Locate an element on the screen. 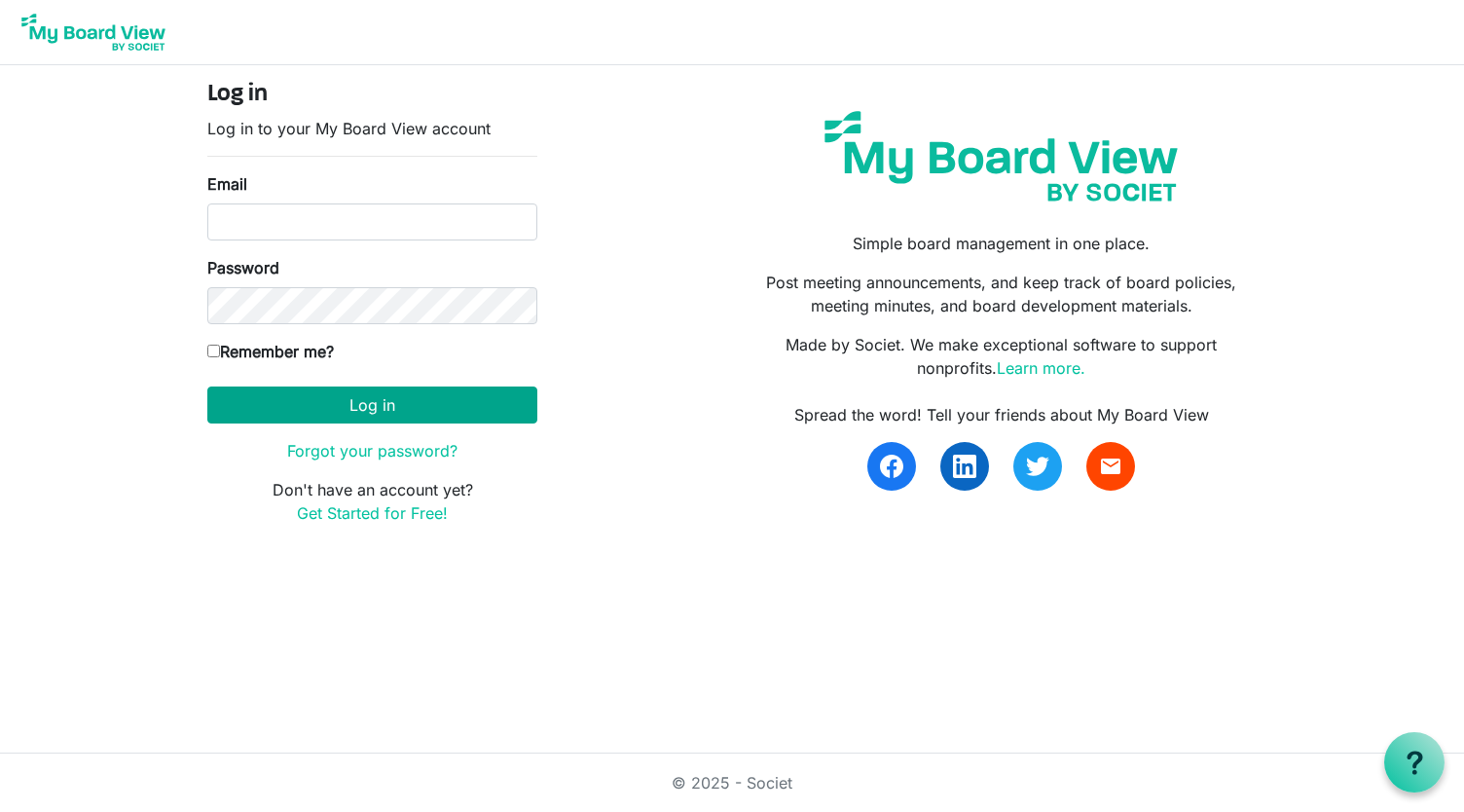  label: Remember me? is located at coordinates (271, 352).